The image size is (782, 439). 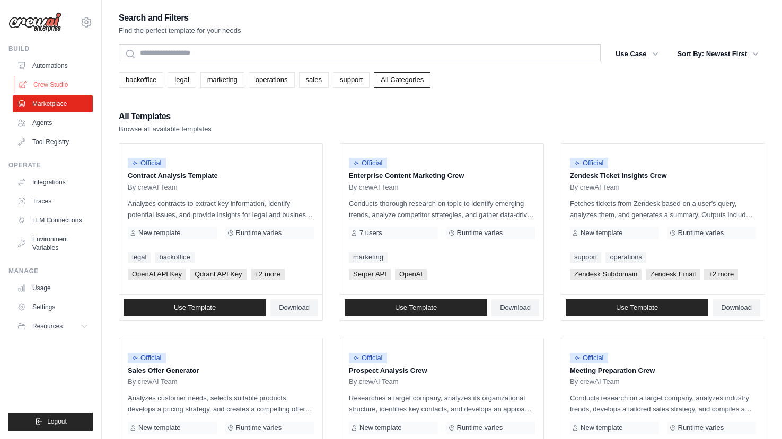 I want to click on p: Contract Analysis Template, so click(x=220, y=176).